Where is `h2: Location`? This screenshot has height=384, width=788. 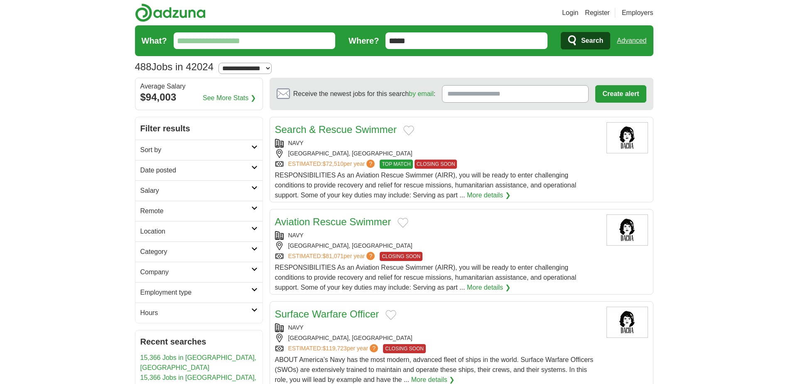
h2: Location is located at coordinates (196, 231).